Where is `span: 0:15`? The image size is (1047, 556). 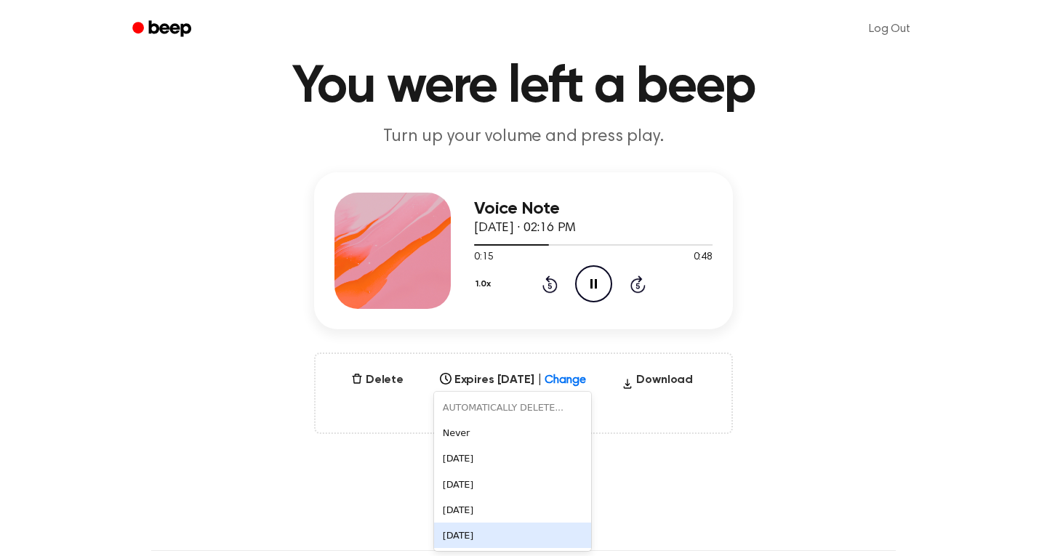
span: 0:15 is located at coordinates (483, 257).